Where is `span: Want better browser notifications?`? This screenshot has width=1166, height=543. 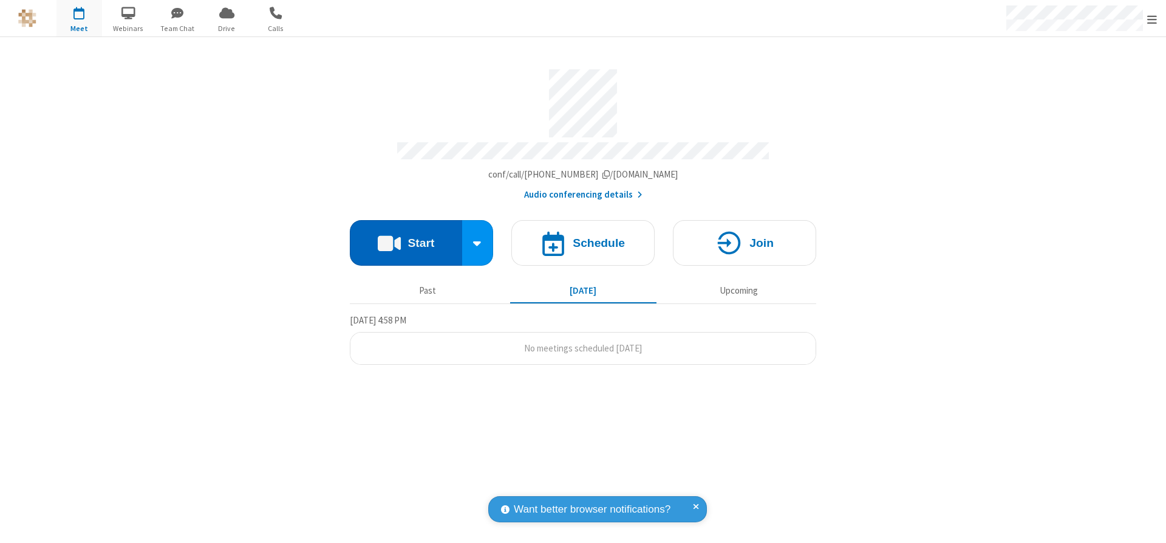 span: Want better browser notifications? is located at coordinates (592, 509).